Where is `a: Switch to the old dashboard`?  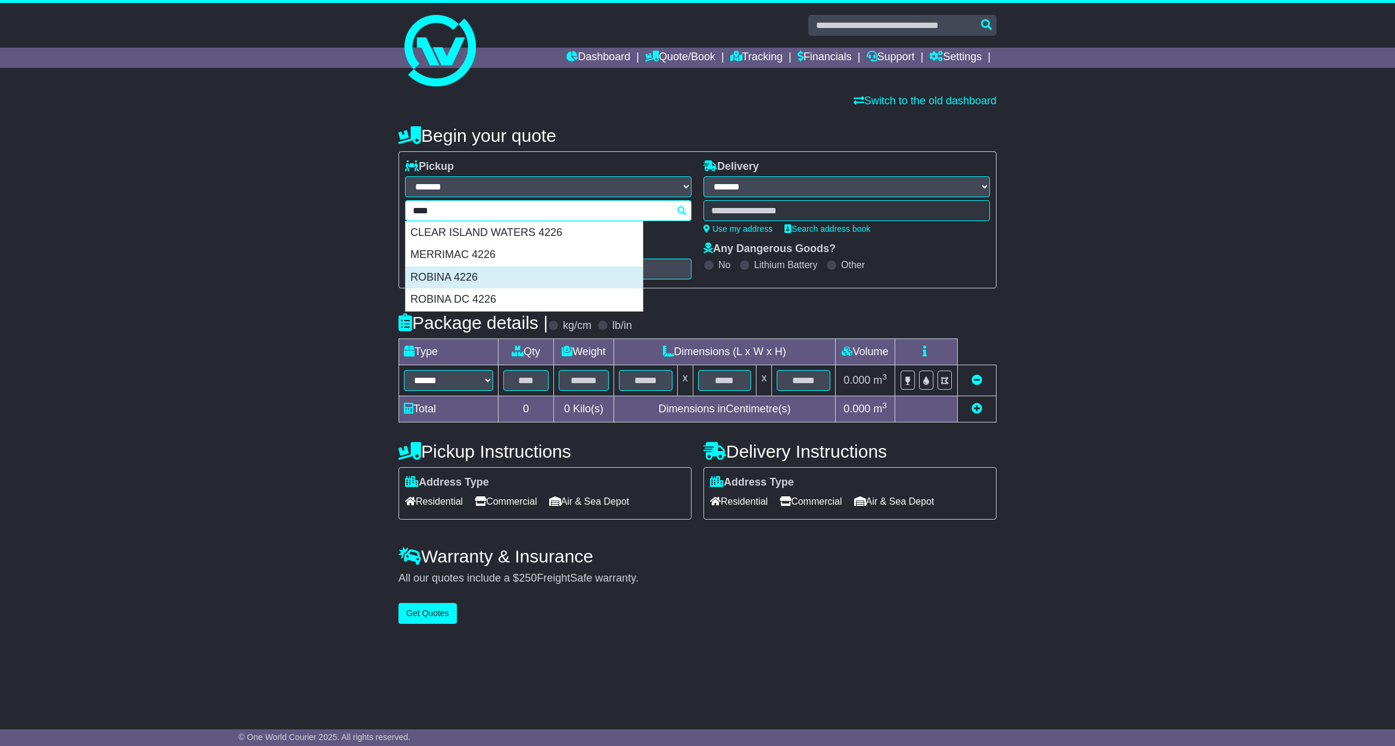
a: Switch to the old dashboard is located at coordinates (925, 101).